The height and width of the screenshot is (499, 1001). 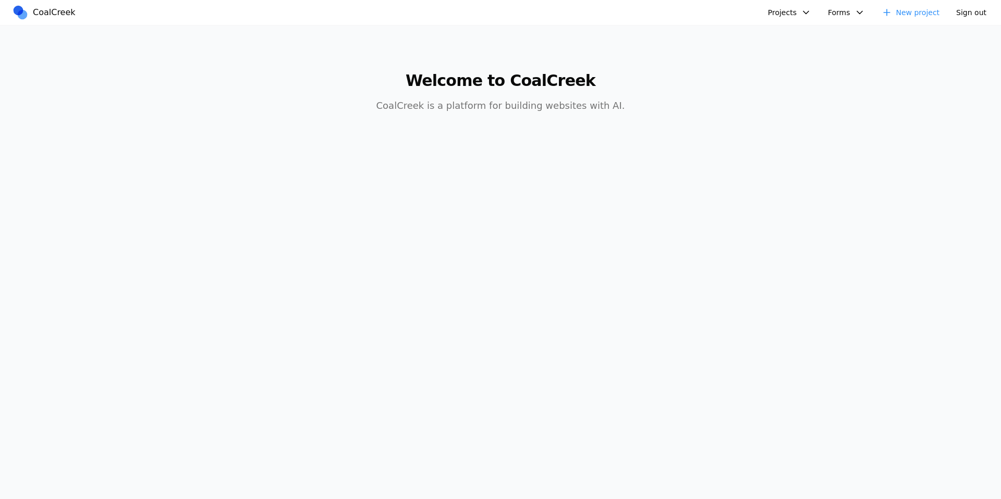 What do you see at coordinates (789, 13) in the screenshot?
I see `button: Projects` at bounding box center [789, 13].